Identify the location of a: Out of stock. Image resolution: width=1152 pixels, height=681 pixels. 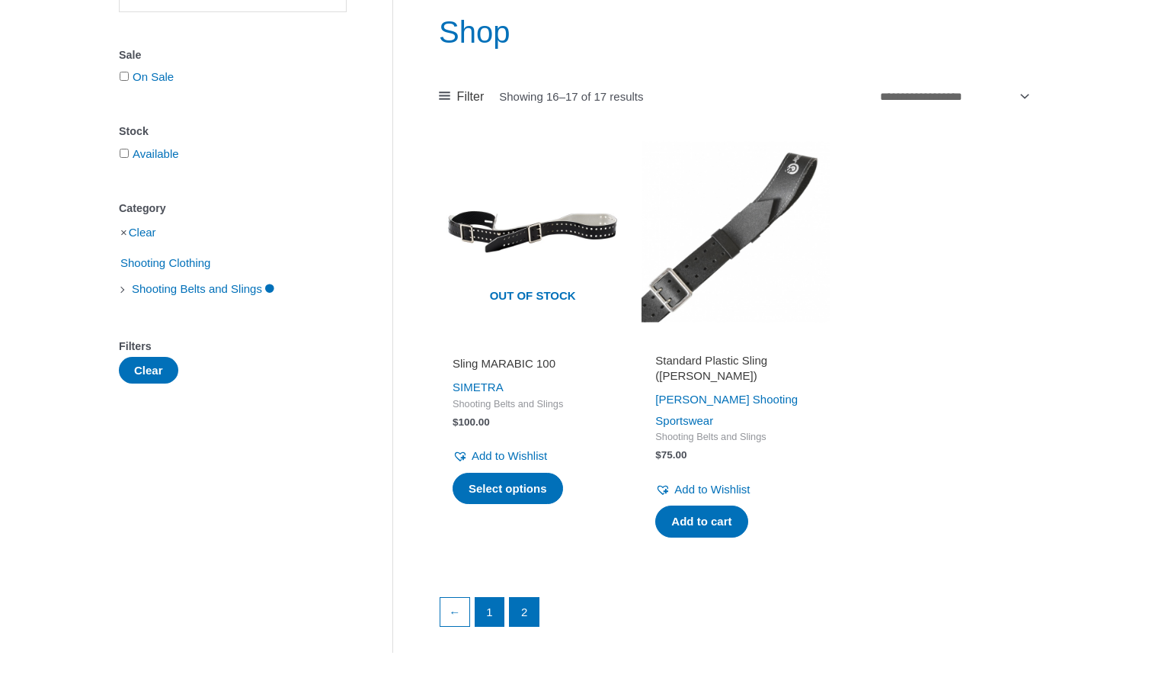
(533, 232).